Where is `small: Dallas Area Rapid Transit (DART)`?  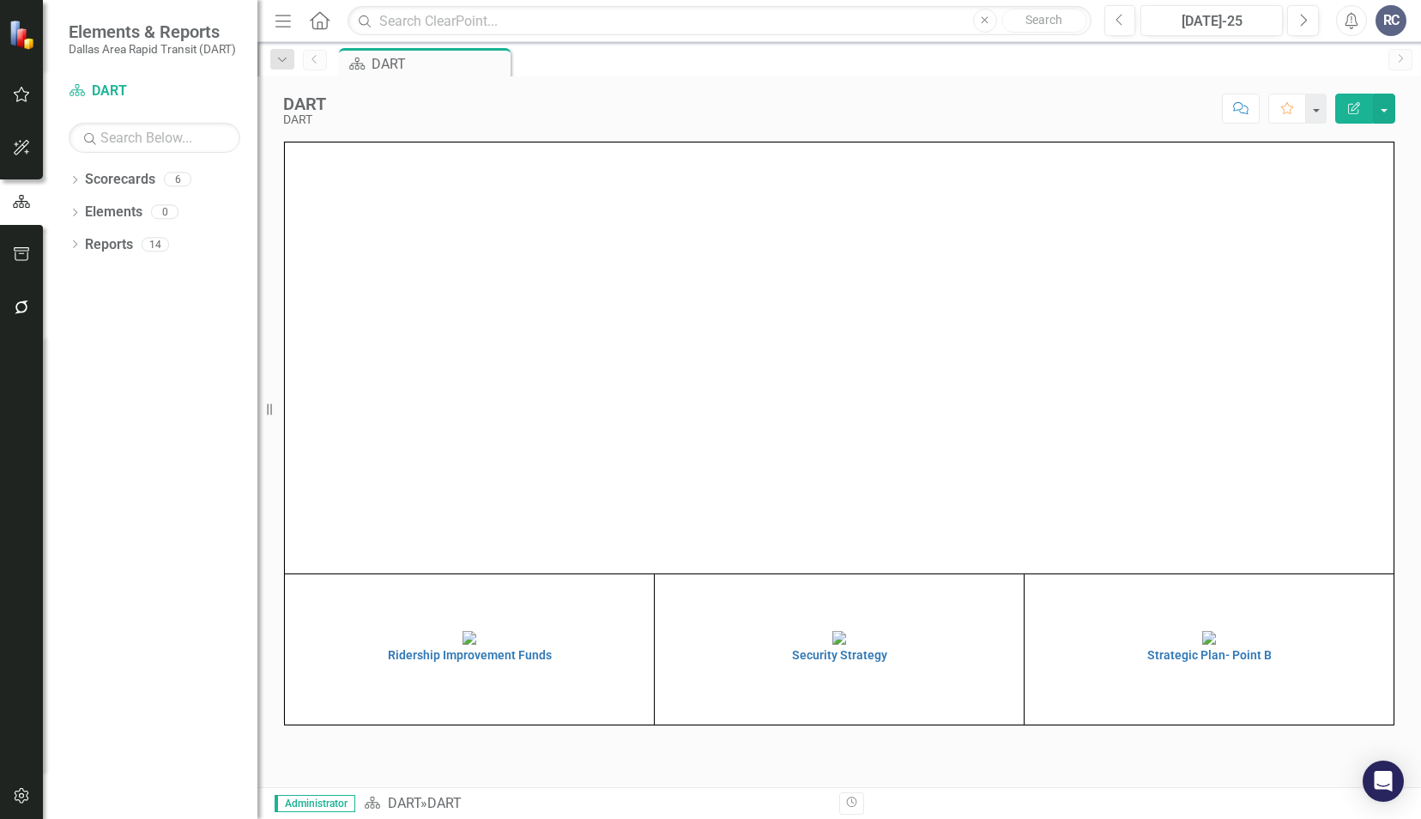 small: Dallas Area Rapid Transit (DART) is located at coordinates (152, 49).